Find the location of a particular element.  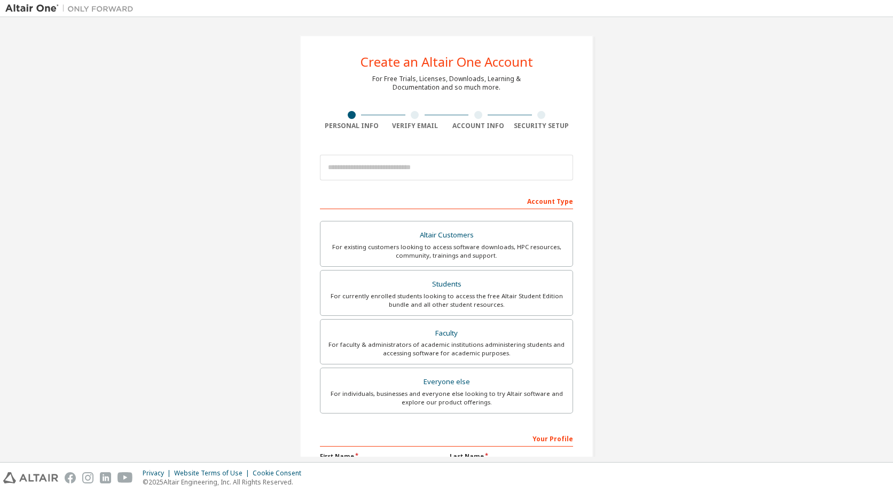

div: Everyone else is located at coordinates (446, 382).